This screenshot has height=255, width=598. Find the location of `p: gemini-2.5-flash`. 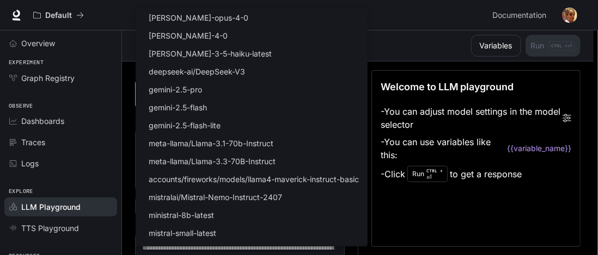

p: gemini-2.5-flash is located at coordinates (178, 107).